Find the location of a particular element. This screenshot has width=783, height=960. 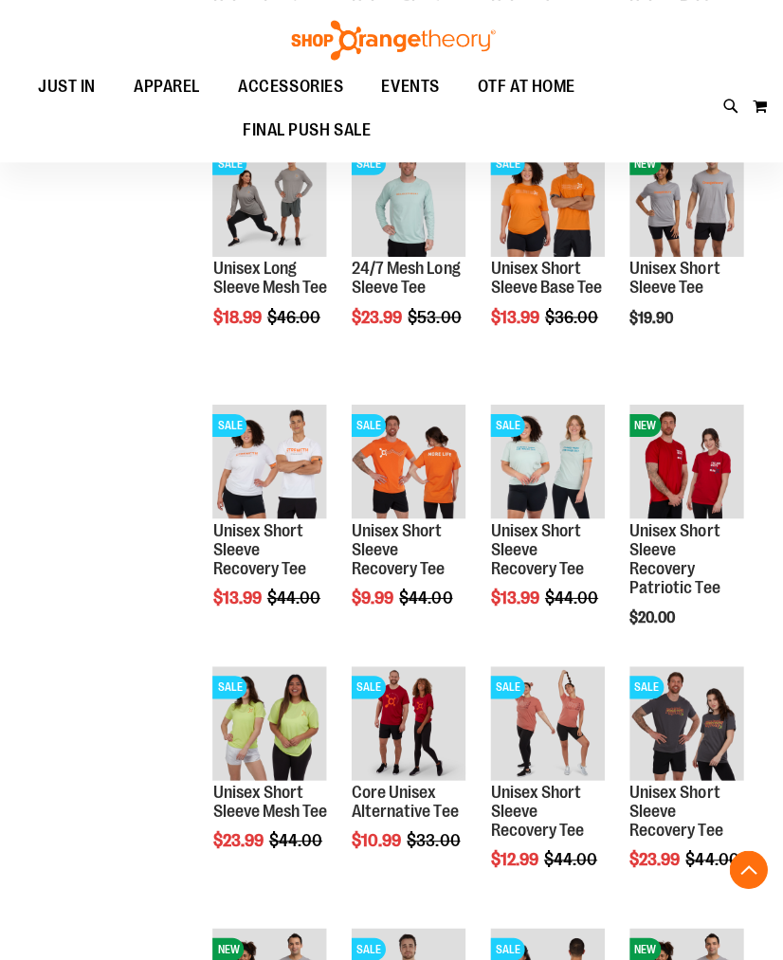

a: Unisex Short Sleeve Base Tee is located at coordinates (543, 276).